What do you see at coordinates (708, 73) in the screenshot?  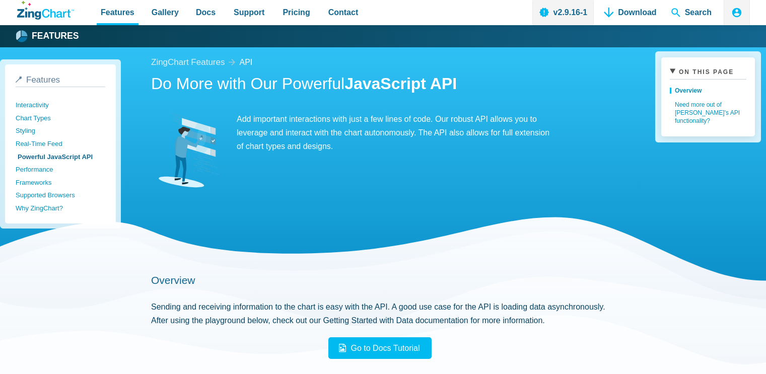 I see `strong: On This Page` at bounding box center [708, 73].